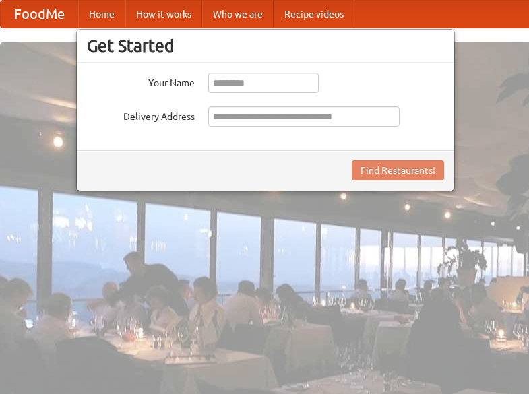 The image size is (529, 394). What do you see at coordinates (164, 14) in the screenshot?
I see `a: How it works` at bounding box center [164, 14].